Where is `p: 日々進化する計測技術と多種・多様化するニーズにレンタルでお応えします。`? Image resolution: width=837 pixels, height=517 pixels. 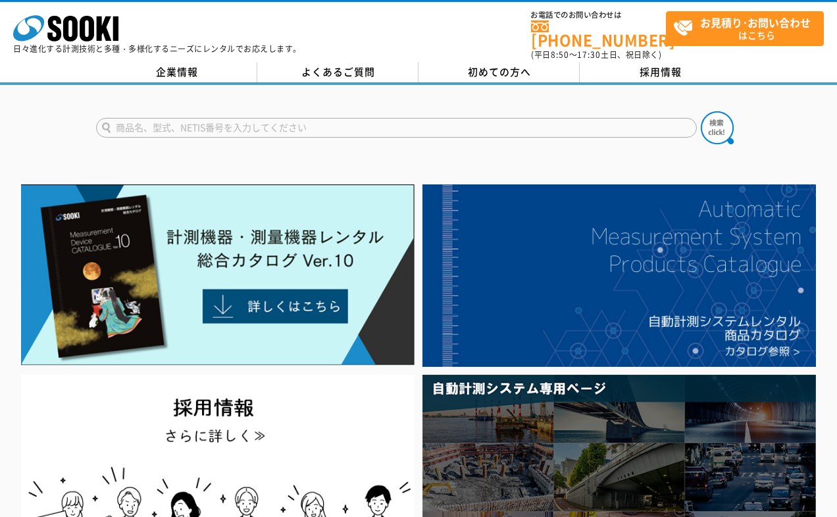
p: 日々進化する計測技術と多種・多様化するニーズにレンタルでお応えします。 is located at coordinates (157, 49).